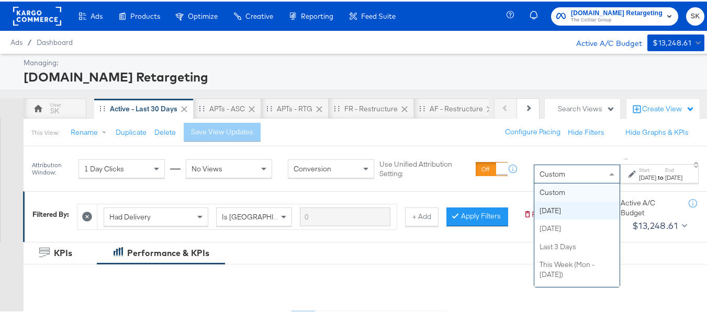 This screenshot has height=313, width=707. I want to click on div: Filtered By:, so click(51, 213).